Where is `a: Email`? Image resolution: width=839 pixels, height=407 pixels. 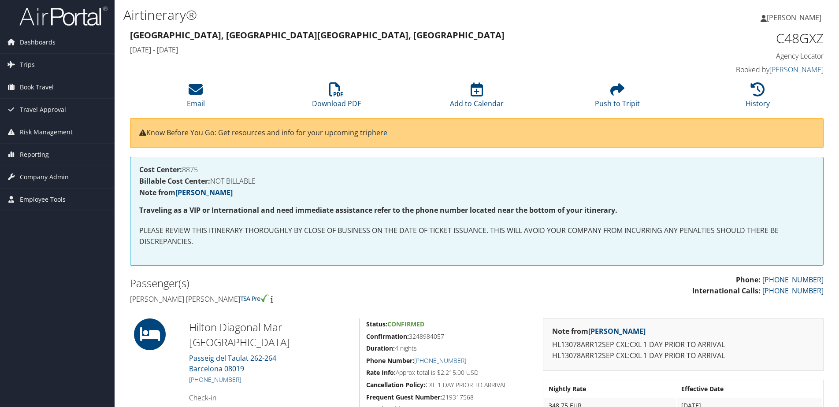 a: Email is located at coordinates (196, 98).